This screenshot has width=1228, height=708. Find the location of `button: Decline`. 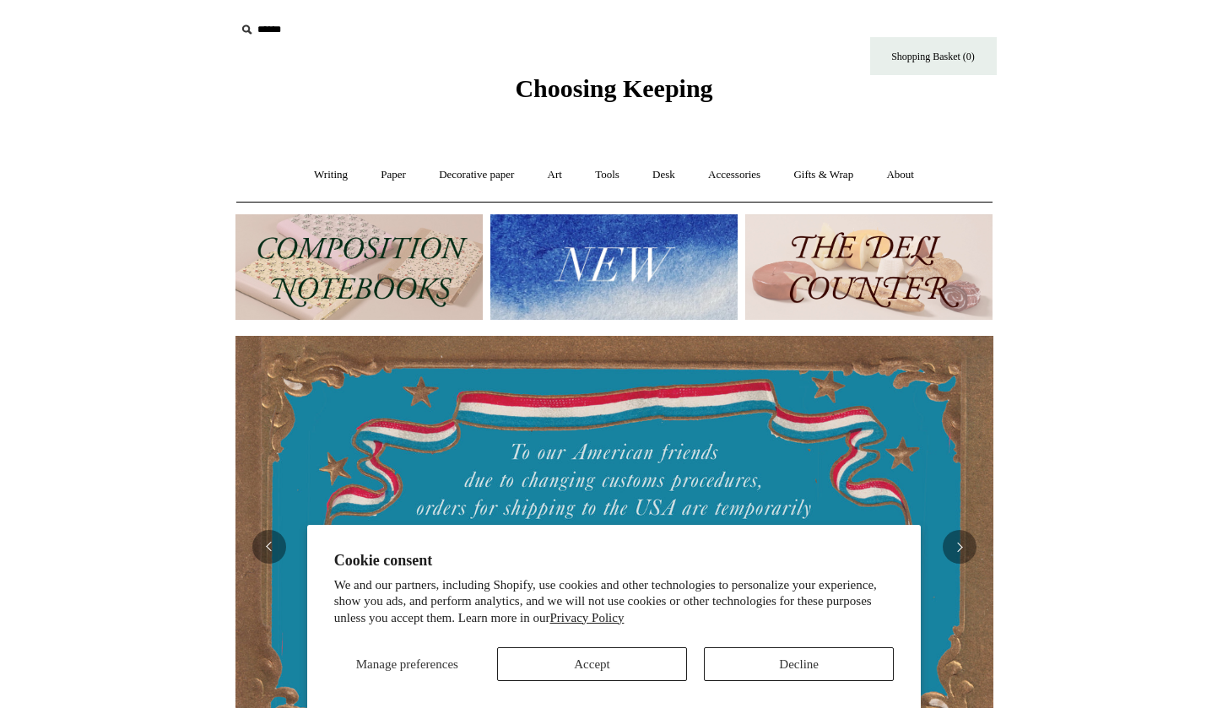

button: Decline is located at coordinates (798, 664).